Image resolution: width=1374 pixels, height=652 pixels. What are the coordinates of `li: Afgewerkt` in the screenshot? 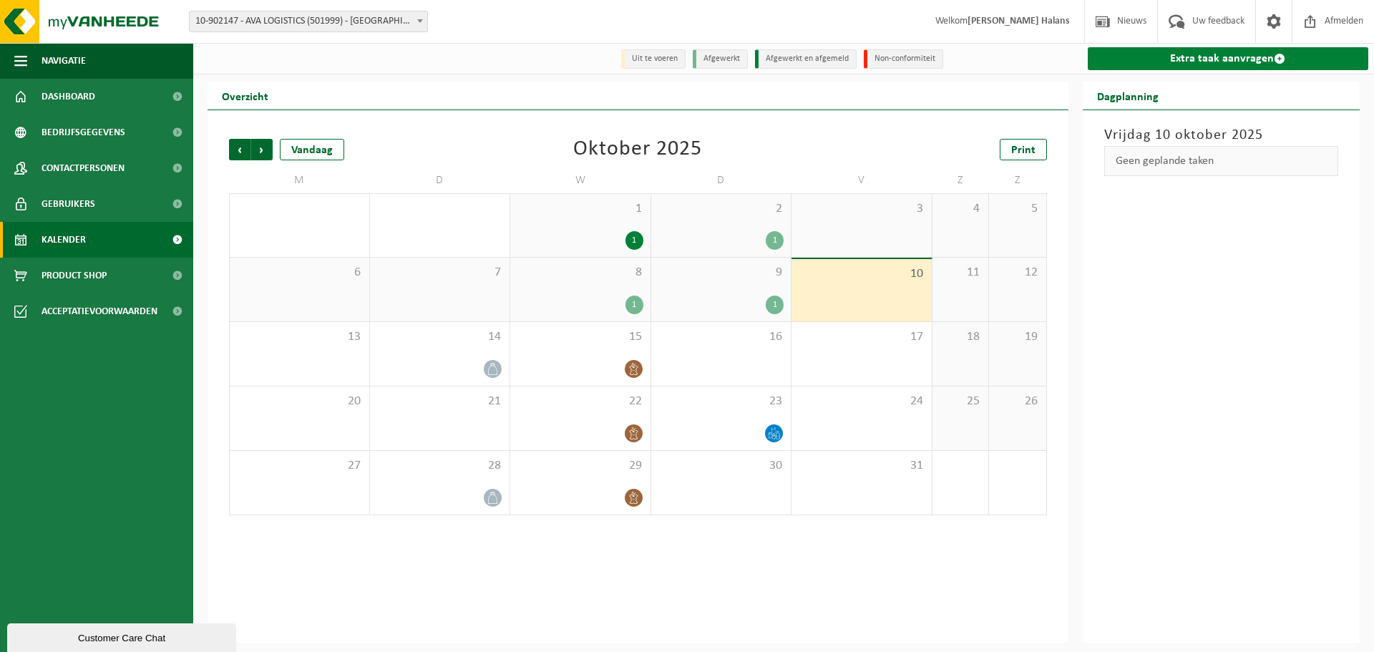 It's located at (720, 59).